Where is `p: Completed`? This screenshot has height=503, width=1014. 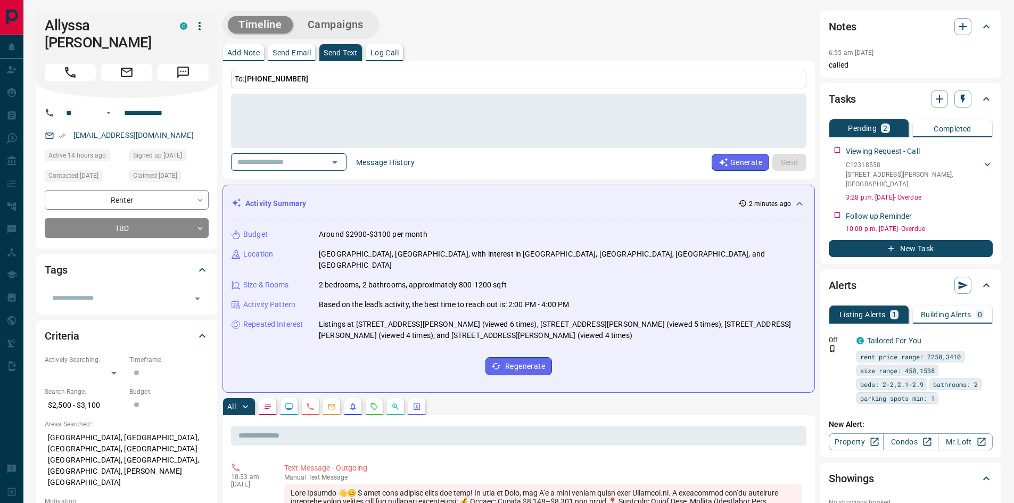
p: Completed is located at coordinates (952, 129).